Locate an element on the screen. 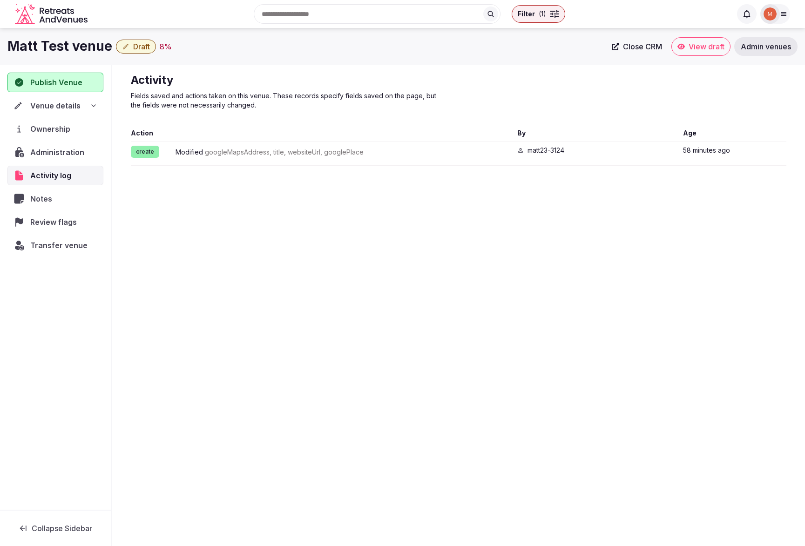  span: 58 minutes ago is located at coordinates (706, 150).